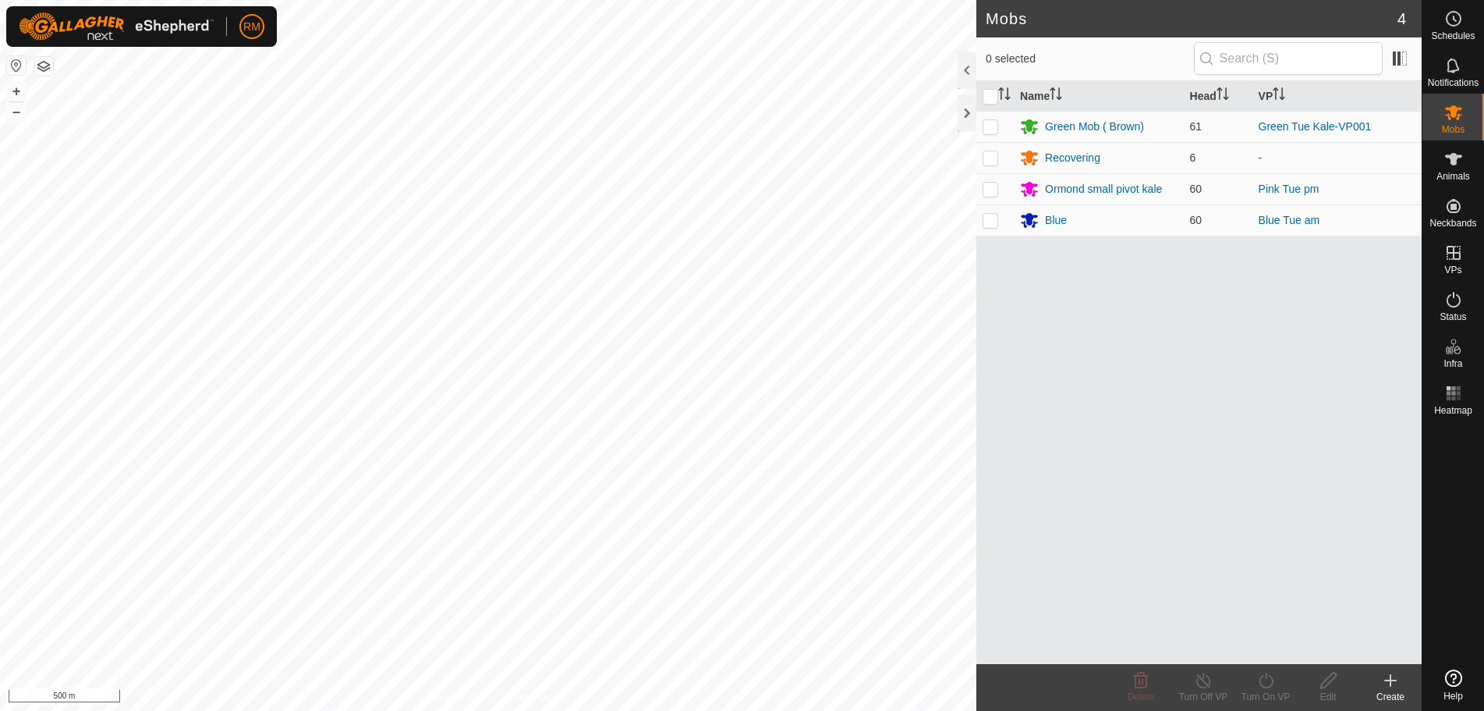  I want to click on th: Head, so click(1218, 96).